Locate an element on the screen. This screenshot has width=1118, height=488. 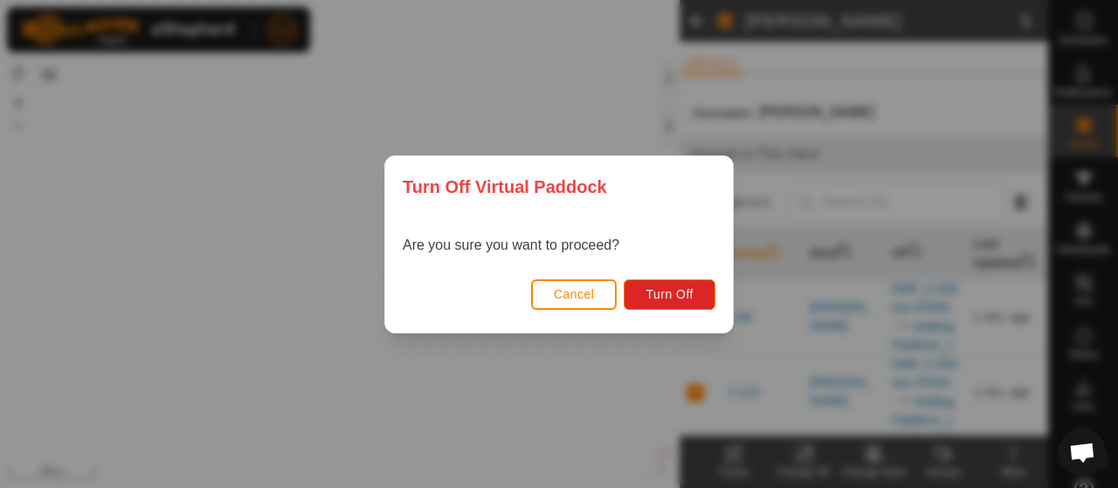
p: Are you sure you want to proceed? is located at coordinates (511, 245).